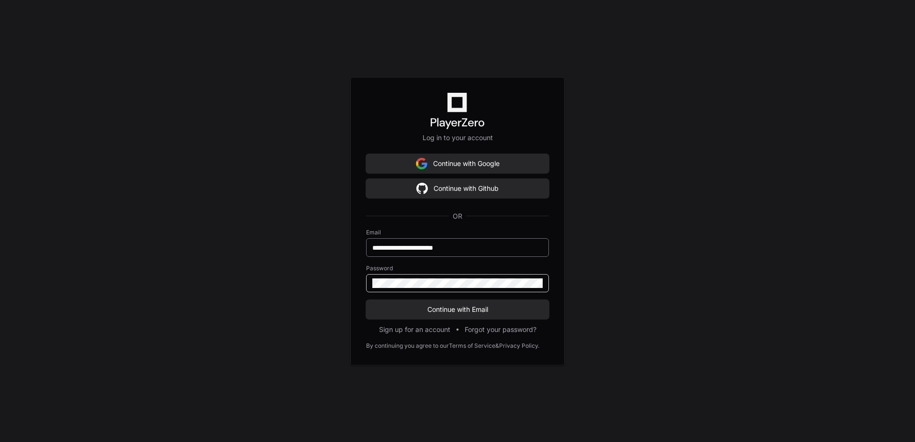 The height and width of the screenshot is (442, 915). I want to click on a: Privacy Policy., so click(519, 346).